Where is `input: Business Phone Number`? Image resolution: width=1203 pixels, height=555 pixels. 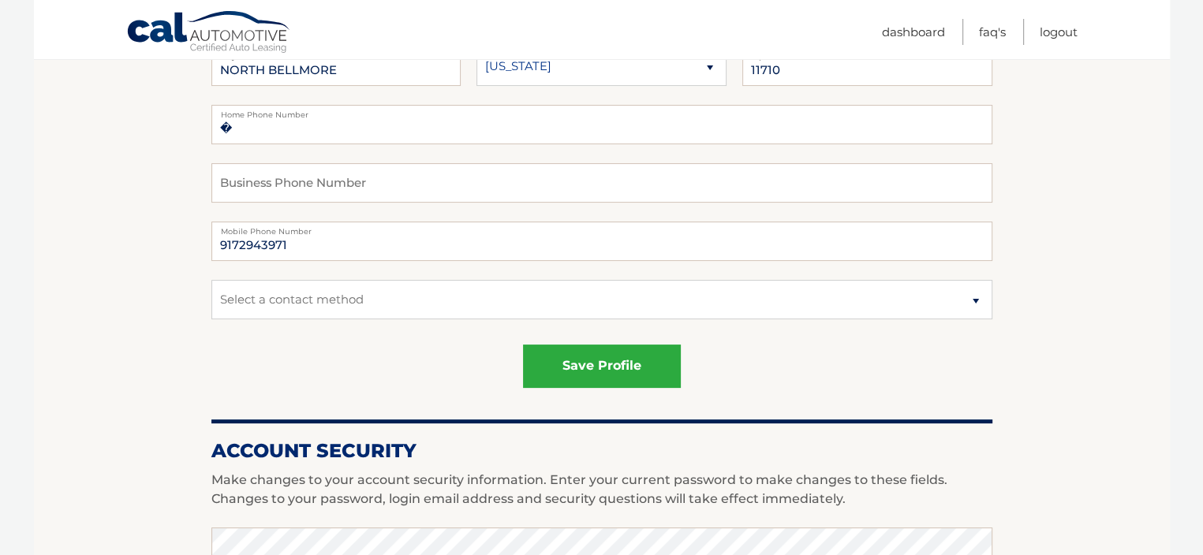
input: Business Phone Number is located at coordinates (602, 183).